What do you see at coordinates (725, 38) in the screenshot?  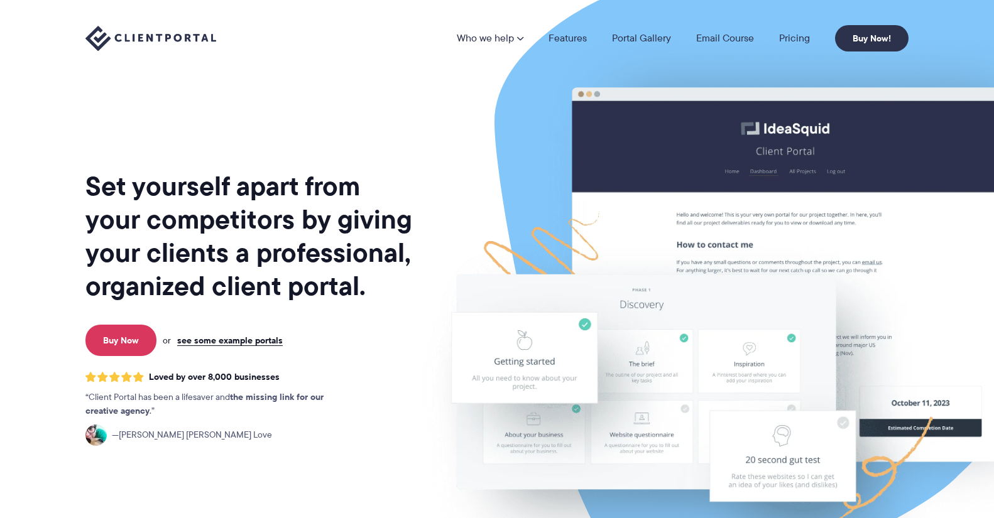 I see `a: Email Course` at bounding box center [725, 38].